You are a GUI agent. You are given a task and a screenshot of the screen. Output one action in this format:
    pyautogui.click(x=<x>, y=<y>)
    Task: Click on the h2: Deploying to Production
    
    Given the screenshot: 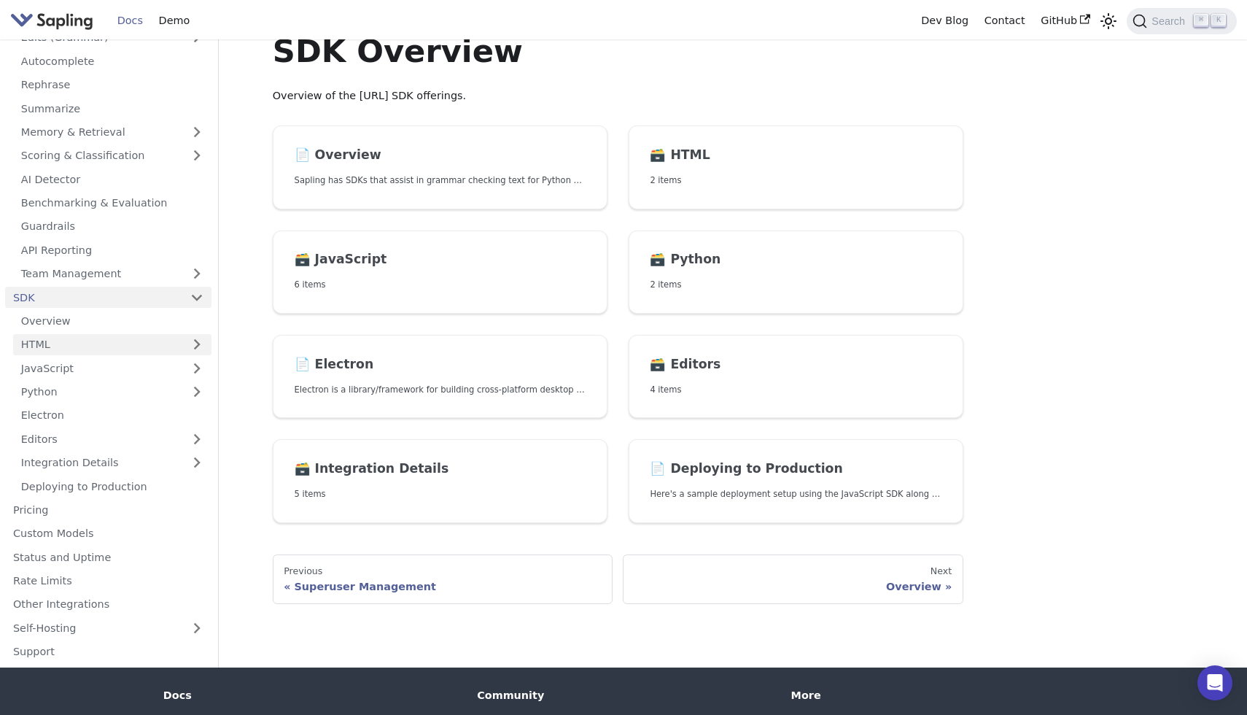 What is the action you would take?
    pyautogui.click(x=795, y=469)
    